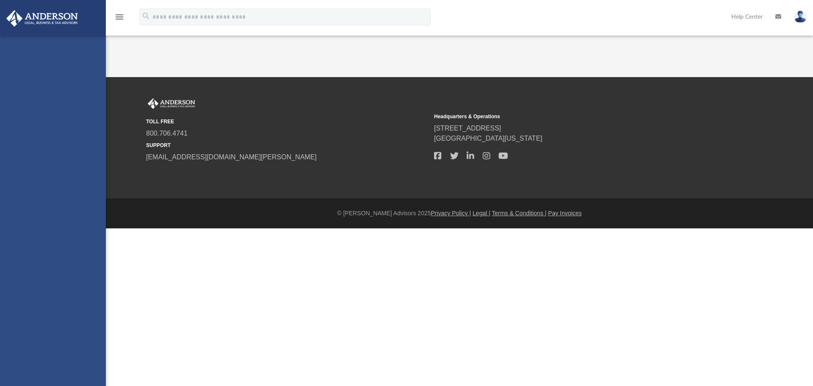  Describe the element at coordinates (167, 133) in the screenshot. I see `a: 800.706.4741` at that location.